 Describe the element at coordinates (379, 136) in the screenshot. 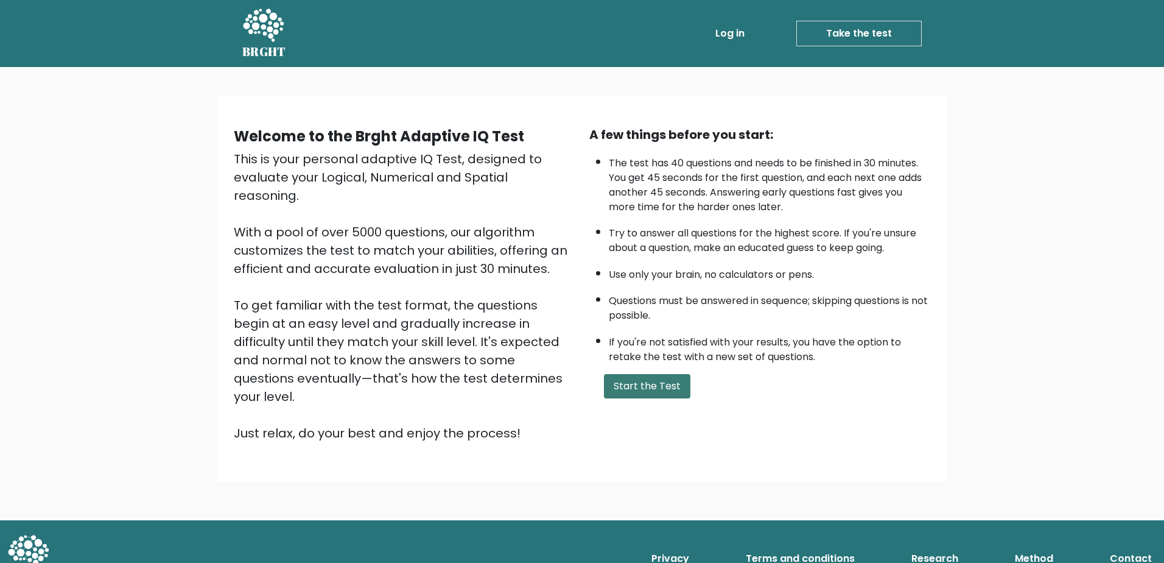

I see `b: Welcome to the Brght Adaptive IQ Test` at that location.